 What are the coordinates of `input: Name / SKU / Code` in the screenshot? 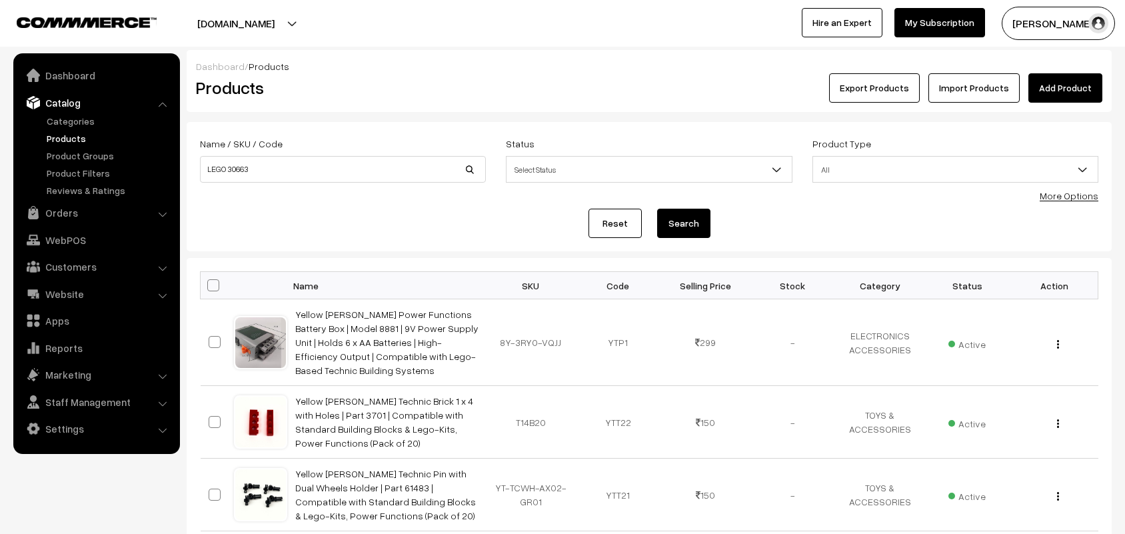 It's located at (343, 169).